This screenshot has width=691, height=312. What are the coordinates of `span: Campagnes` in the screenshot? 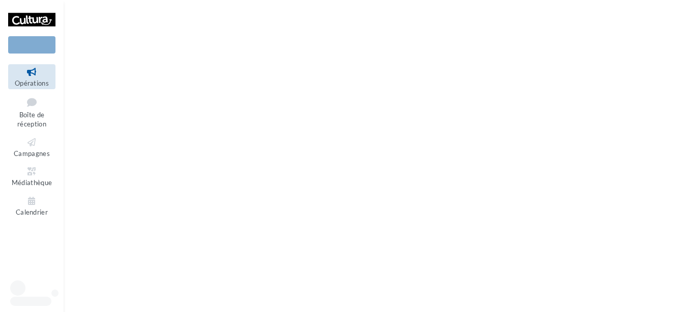 It's located at (32, 153).